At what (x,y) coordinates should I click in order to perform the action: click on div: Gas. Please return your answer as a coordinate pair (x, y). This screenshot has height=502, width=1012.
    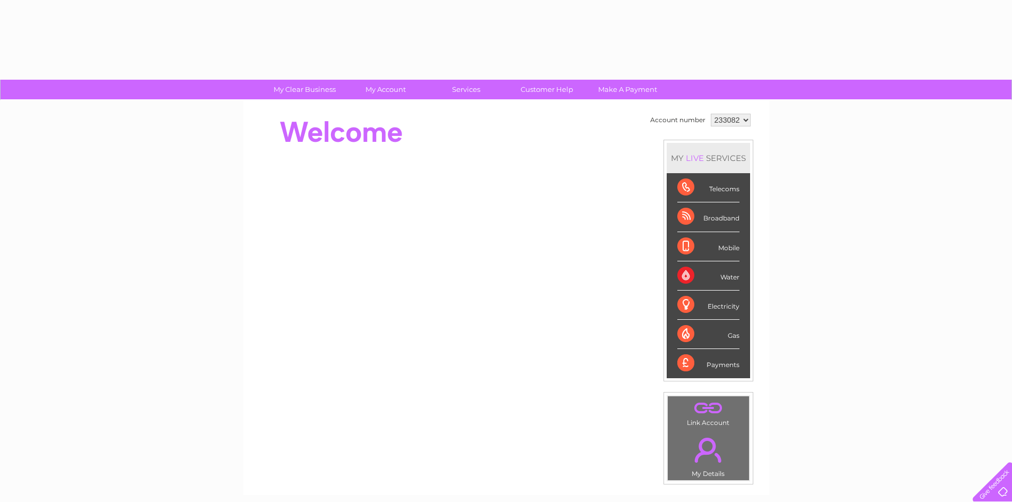
    Looking at the image, I should click on (708, 334).